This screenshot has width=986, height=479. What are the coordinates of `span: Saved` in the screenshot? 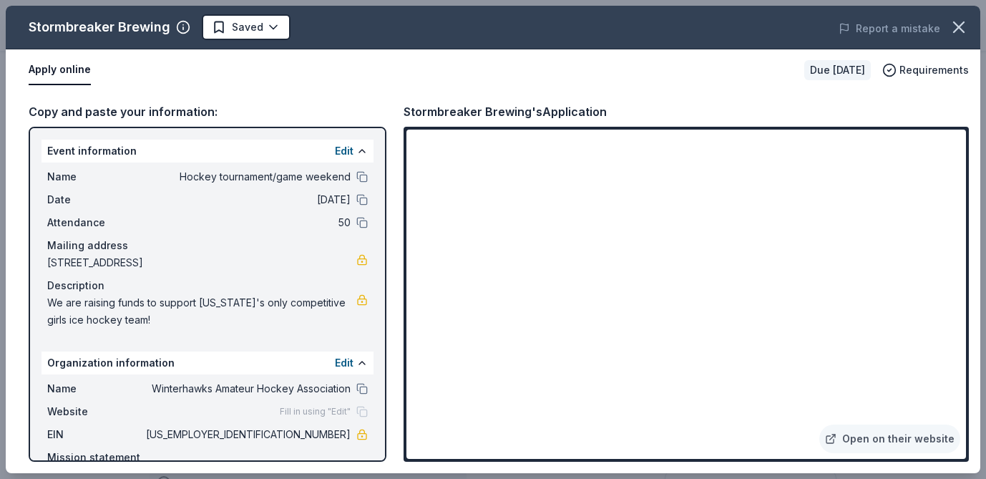 It's located at (248, 27).